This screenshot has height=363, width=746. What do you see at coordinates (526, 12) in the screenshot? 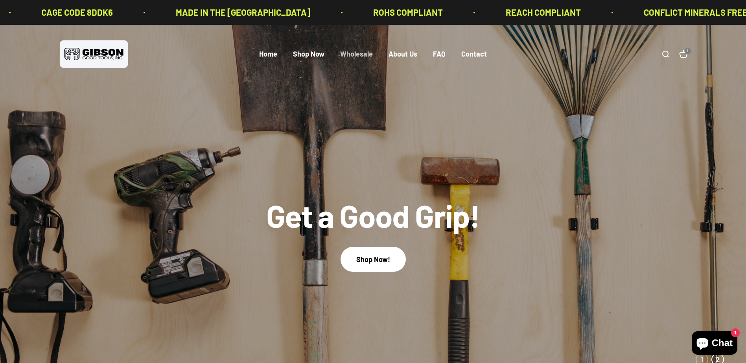
I see `p: REACH COMPLIANT` at bounding box center [526, 12].